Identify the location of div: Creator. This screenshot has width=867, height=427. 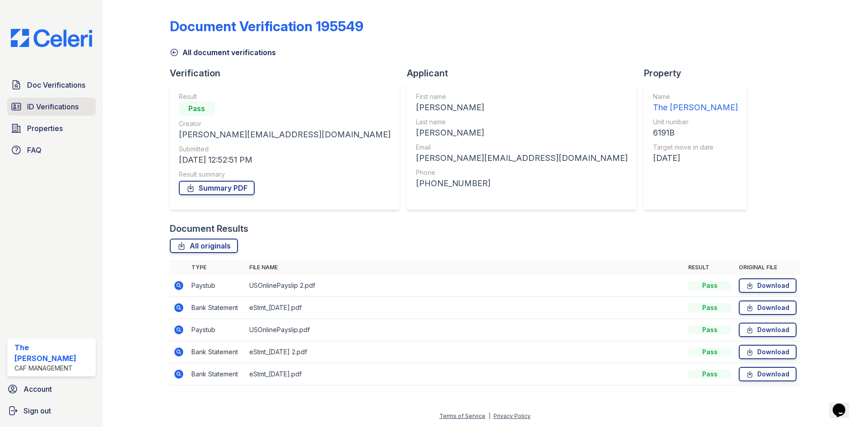
(285, 124).